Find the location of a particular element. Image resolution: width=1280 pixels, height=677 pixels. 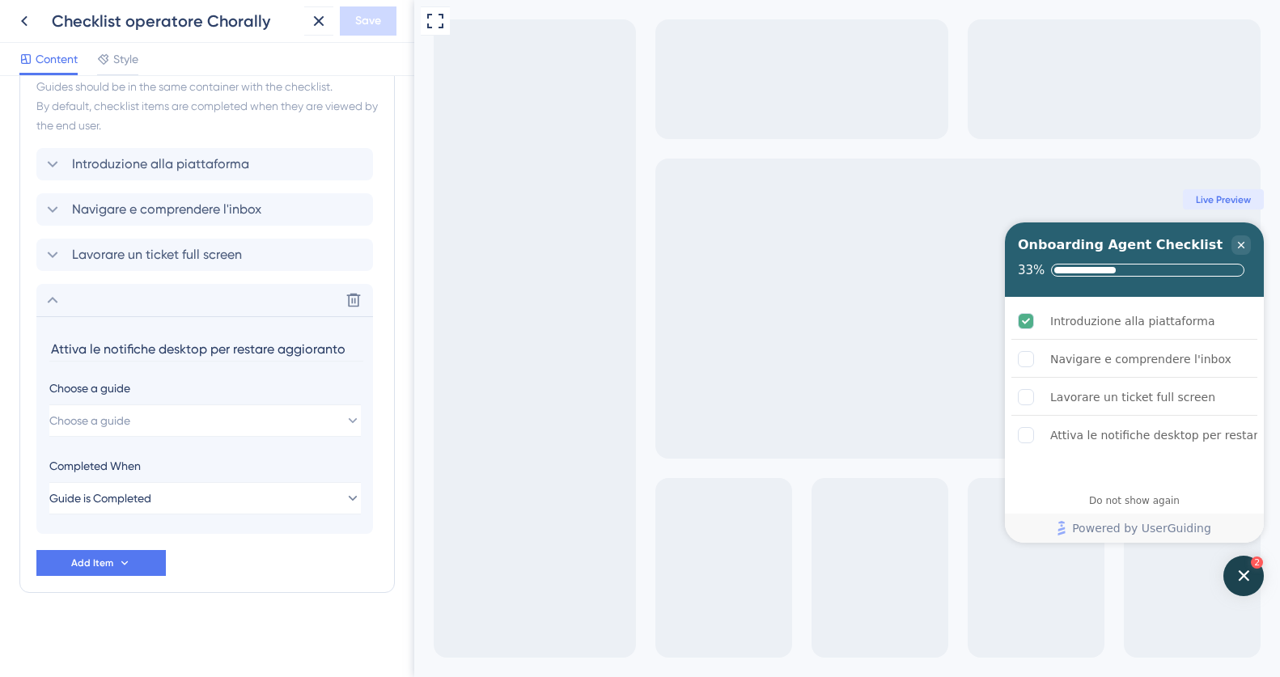

div: Choose a guide is located at coordinates (205, 388).